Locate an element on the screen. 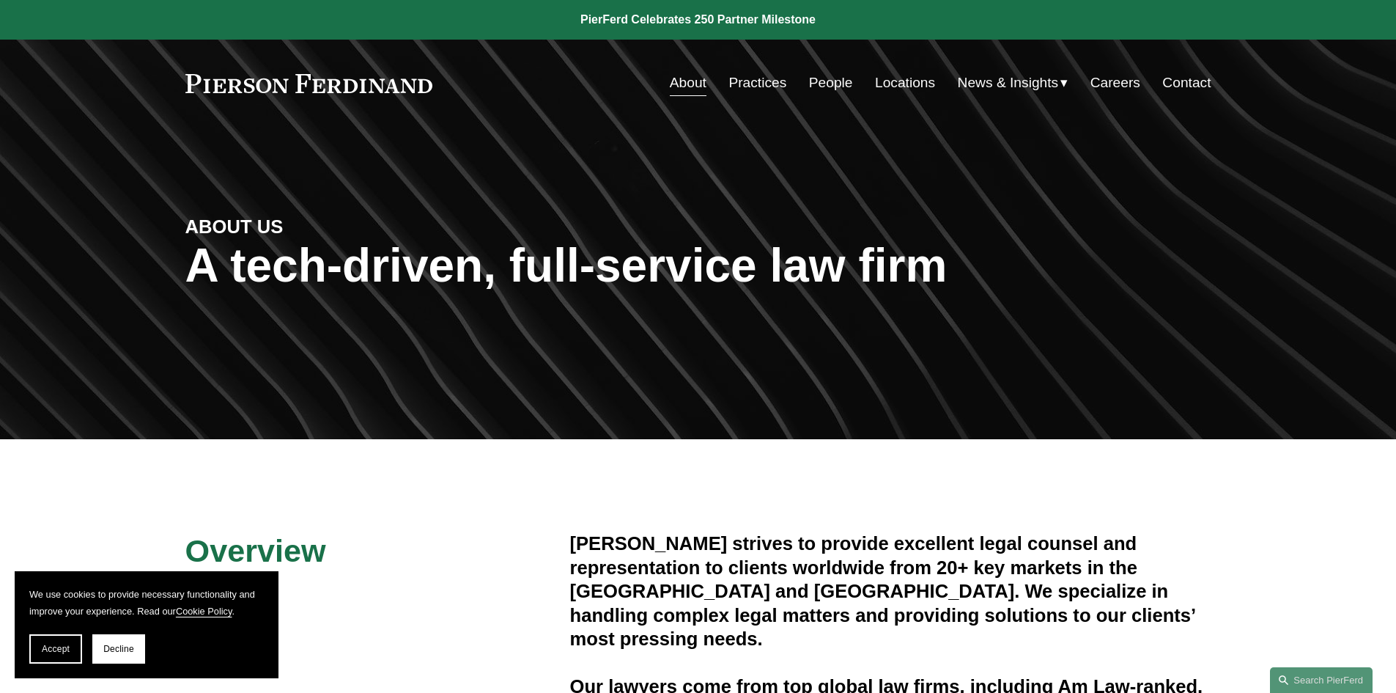  a: Locations is located at coordinates (905, 83).